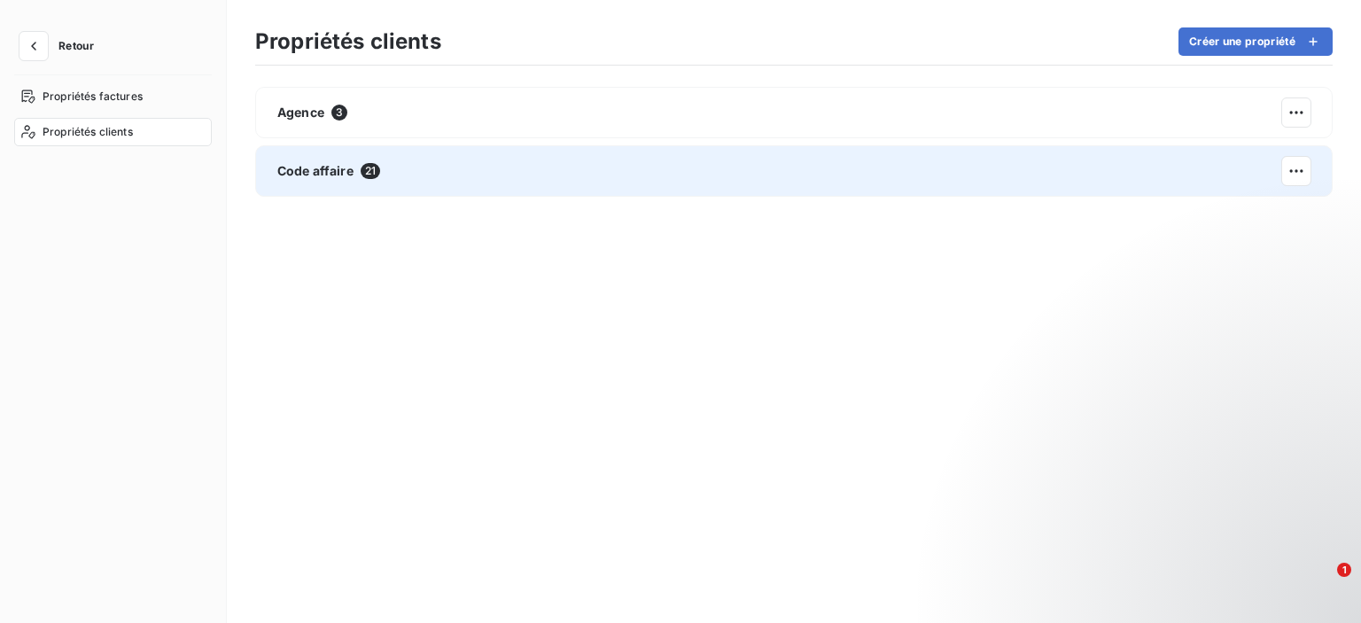 Image resolution: width=1361 pixels, height=623 pixels. I want to click on span: Agence, so click(300, 113).